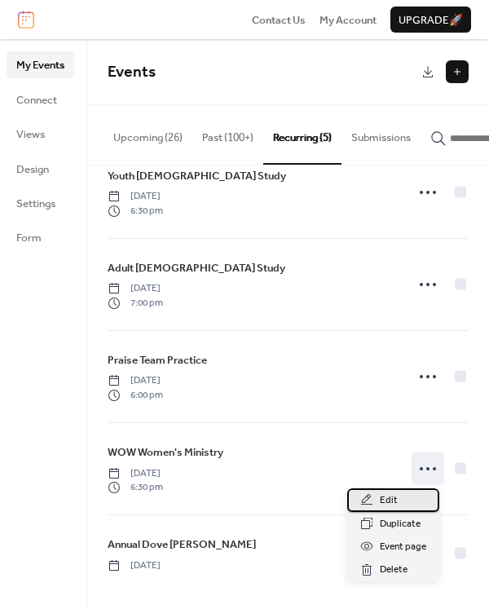  I want to click on span: 7:00 pm, so click(135, 303).